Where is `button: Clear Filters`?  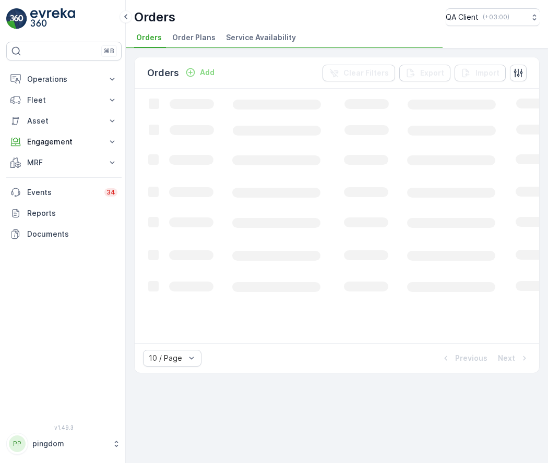
button: Clear Filters is located at coordinates (358, 73).